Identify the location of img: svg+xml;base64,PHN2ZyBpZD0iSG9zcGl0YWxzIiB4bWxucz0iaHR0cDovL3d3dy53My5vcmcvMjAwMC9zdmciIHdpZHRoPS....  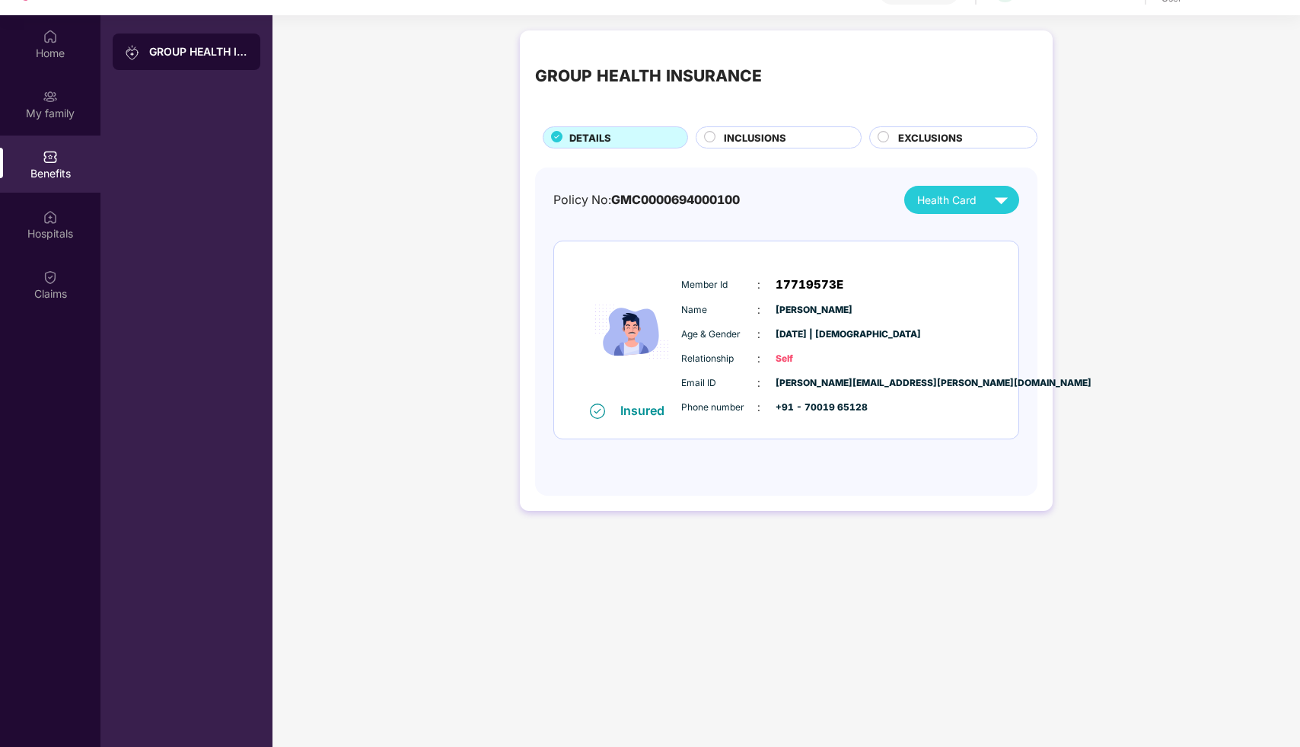
(50, 217).